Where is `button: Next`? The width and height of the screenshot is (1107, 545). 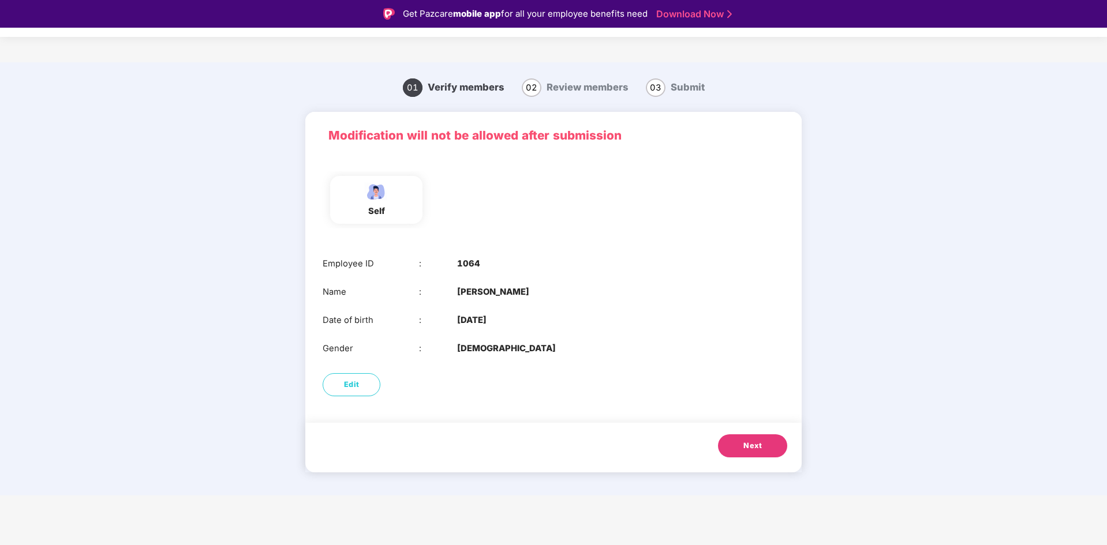
button: Next is located at coordinates (752, 446).